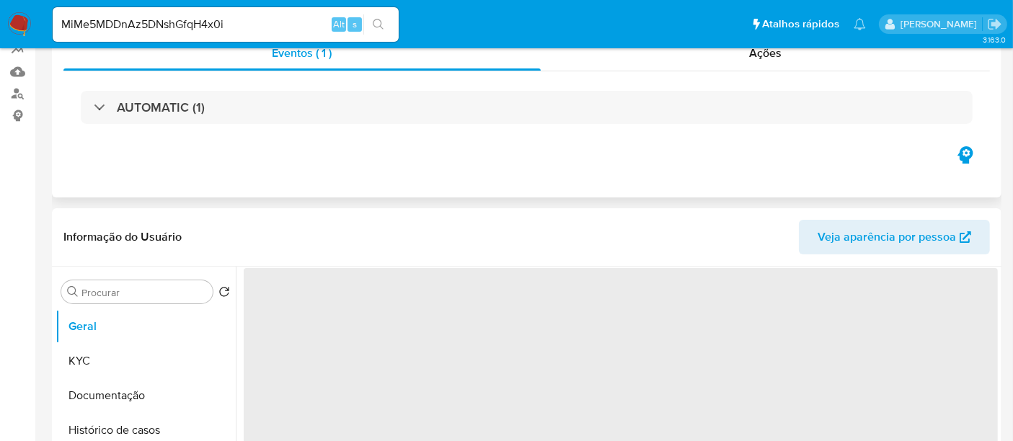  What do you see at coordinates (73, 292) in the screenshot?
I see `button: Procurar` at bounding box center [73, 292].